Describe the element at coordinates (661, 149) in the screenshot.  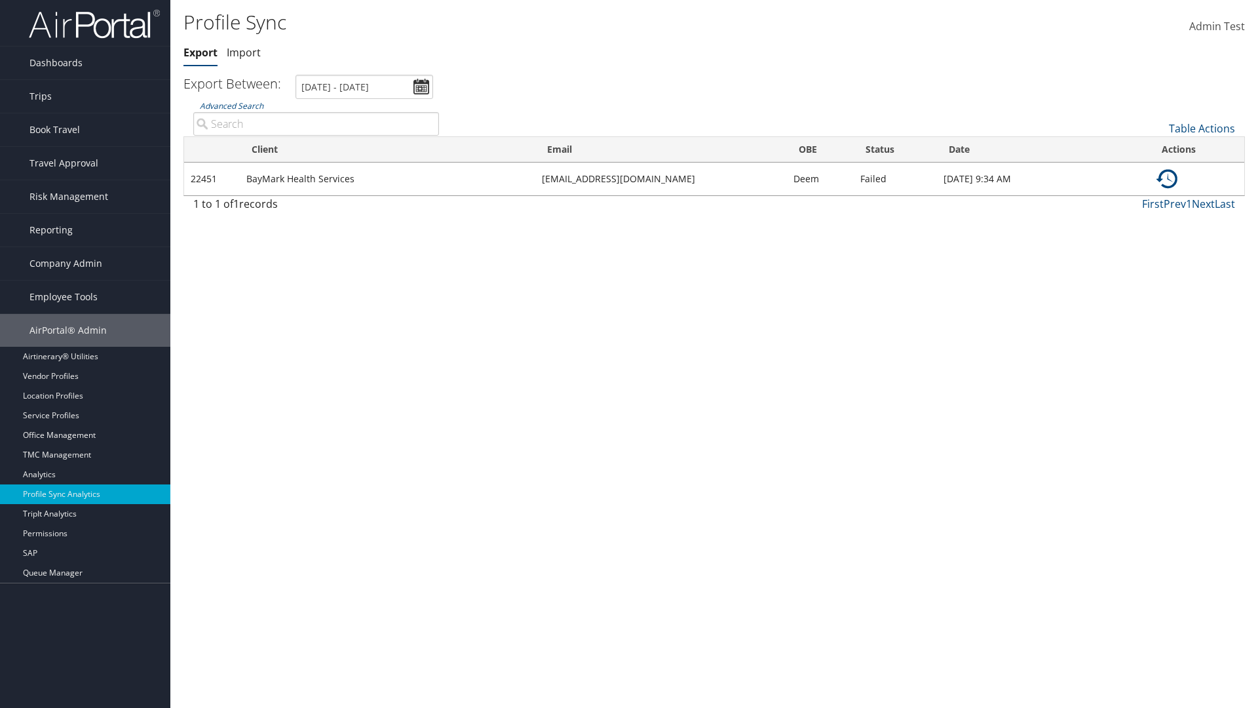
I see `th: Email: activate to sort column ascending` at that location.